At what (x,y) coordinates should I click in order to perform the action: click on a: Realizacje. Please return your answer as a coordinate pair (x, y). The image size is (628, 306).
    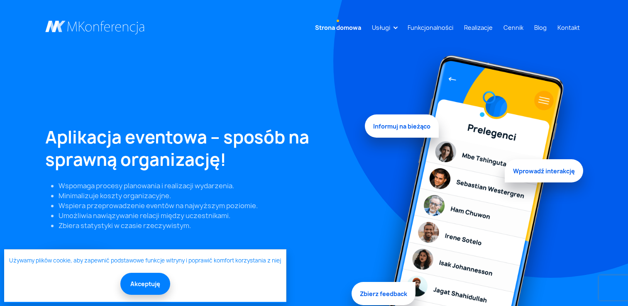
    Looking at the image, I should click on (478, 27).